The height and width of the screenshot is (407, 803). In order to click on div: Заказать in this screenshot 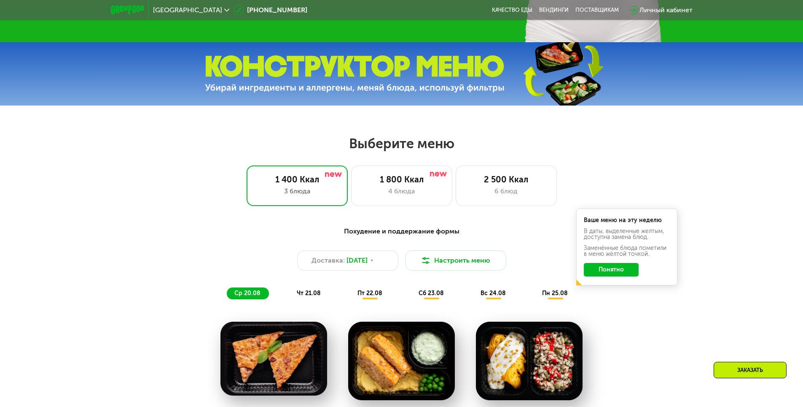, I will do `click(750, 369)`.